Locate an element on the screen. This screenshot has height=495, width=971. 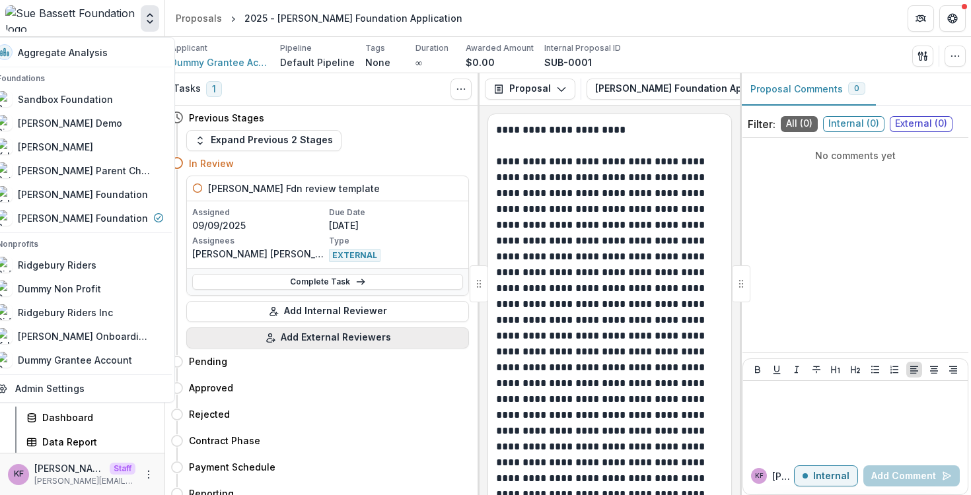
h4: In Review is located at coordinates (211, 163).